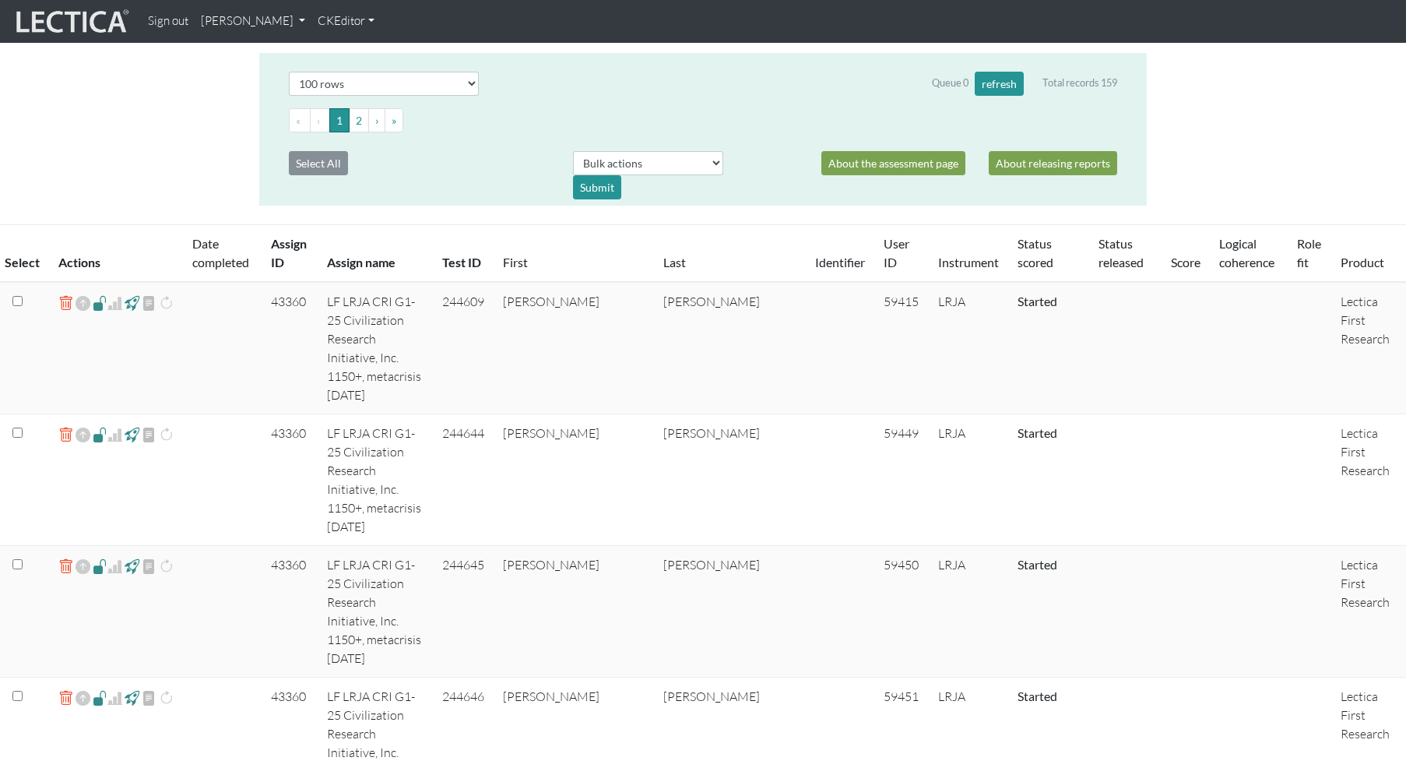  I want to click on a: Score, so click(1186, 262).